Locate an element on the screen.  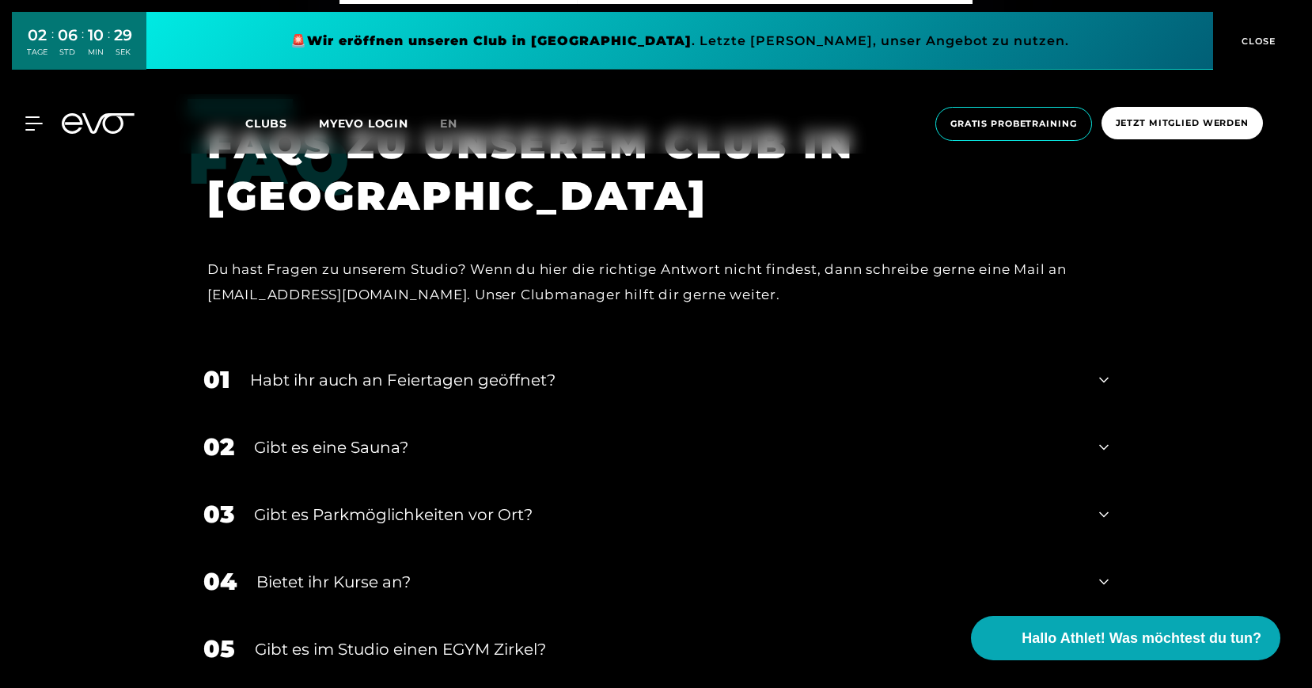
button: Hallo Athlet! Was möchtest du tun? is located at coordinates (1125, 638).